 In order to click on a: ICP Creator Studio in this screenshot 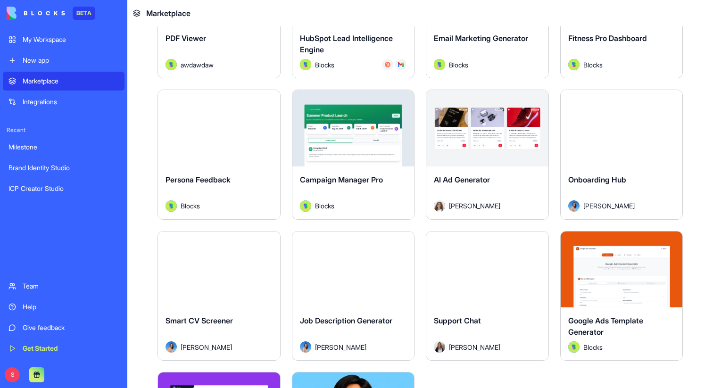, I will do `click(64, 189)`.